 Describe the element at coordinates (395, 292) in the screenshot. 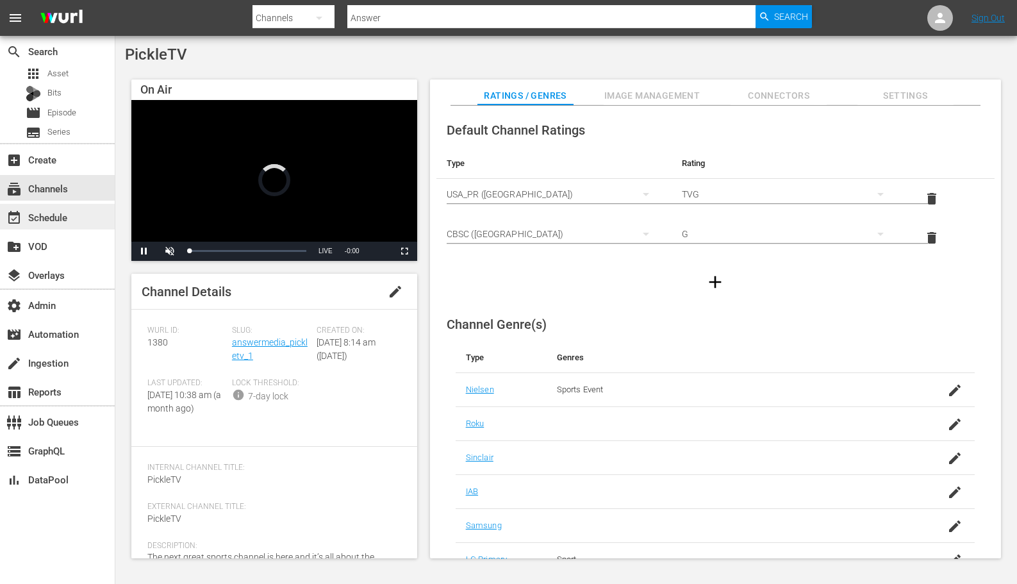

I see `span: edit` at that location.